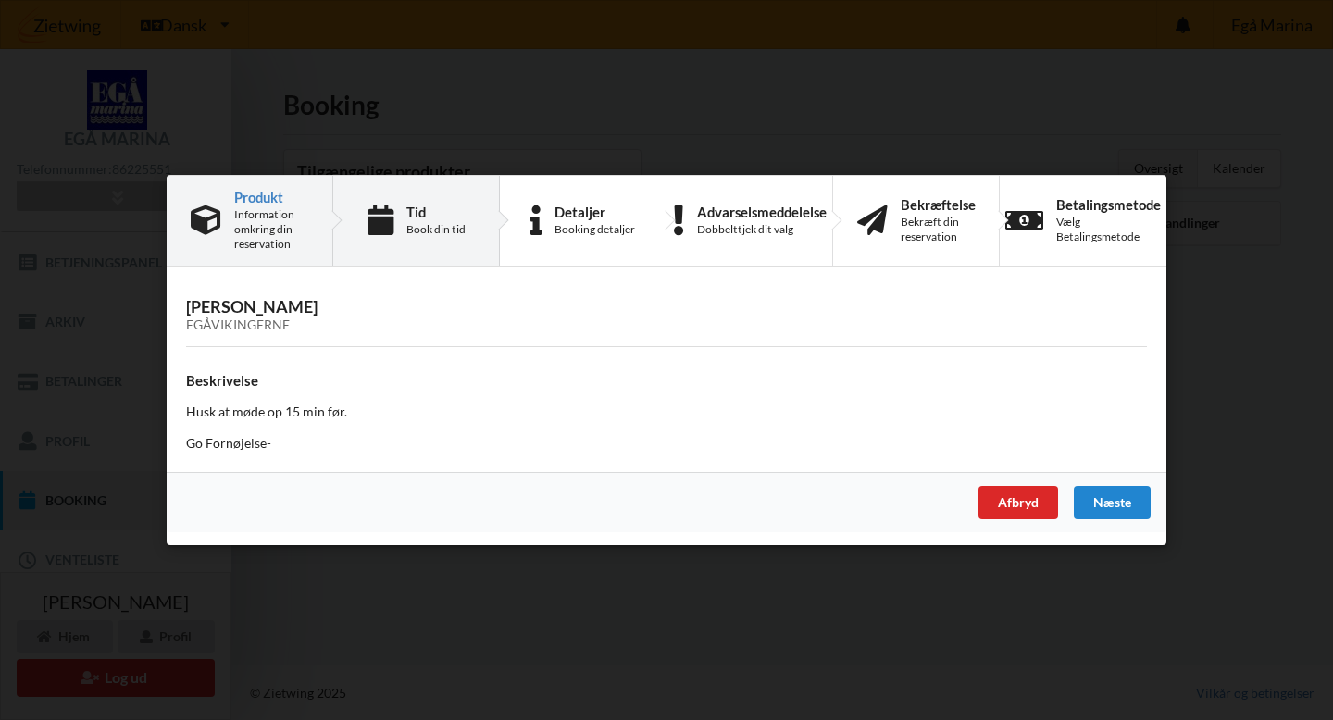  What do you see at coordinates (1018, 503) in the screenshot?
I see `div: Afbryd` at bounding box center [1018, 503].